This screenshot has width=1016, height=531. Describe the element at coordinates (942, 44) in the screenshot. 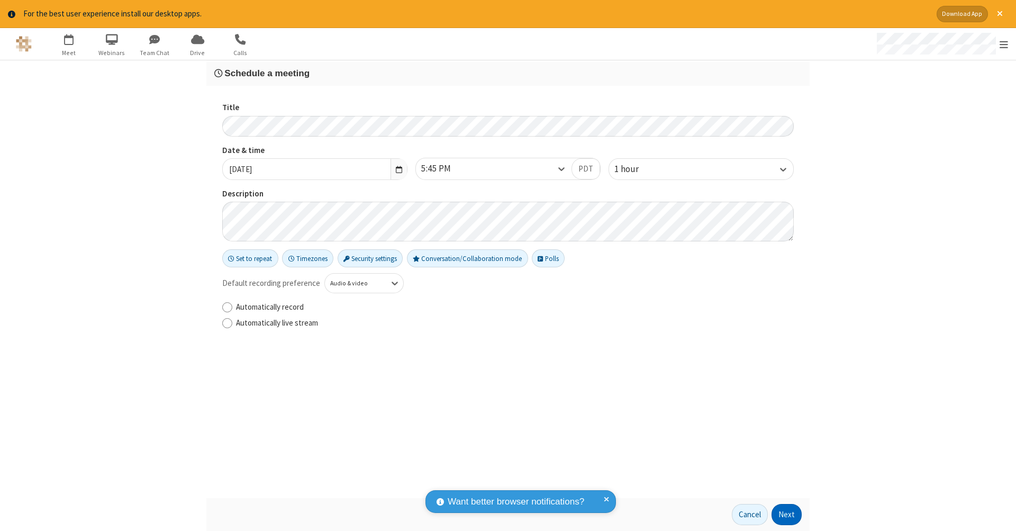

I see `div: Open menu` at that location.